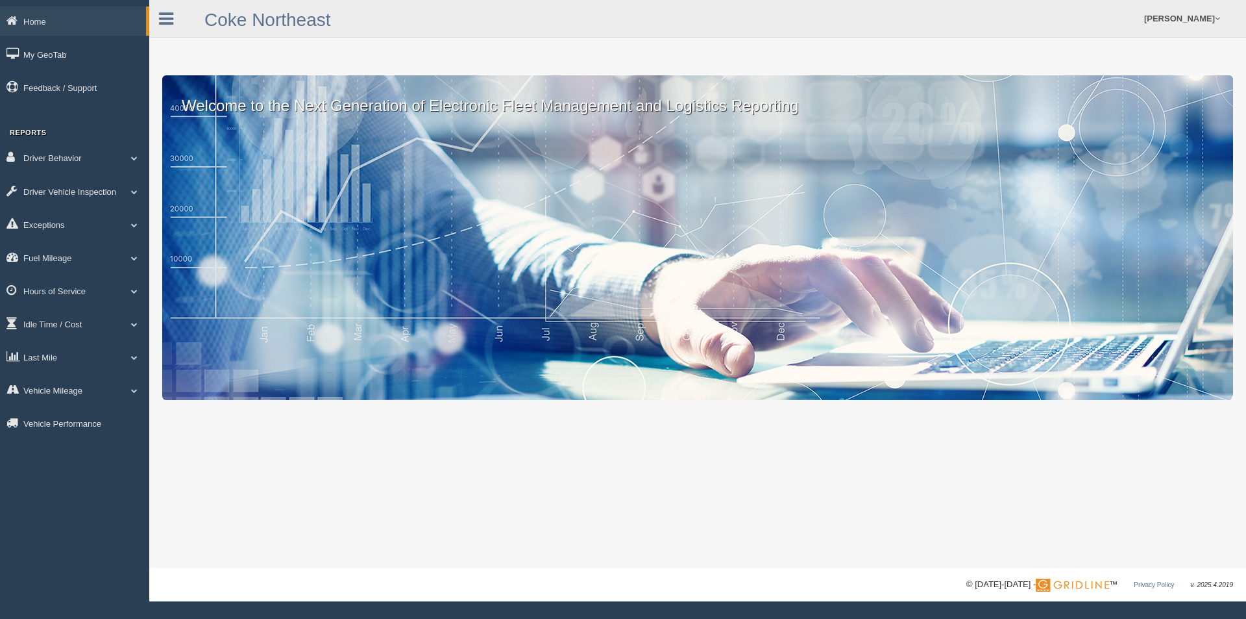 This screenshot has width=1246, height=619. Describe the element at coordinates (1212, 584) in the screenshot. I see `span: v. 2025.4.2019` at that location.